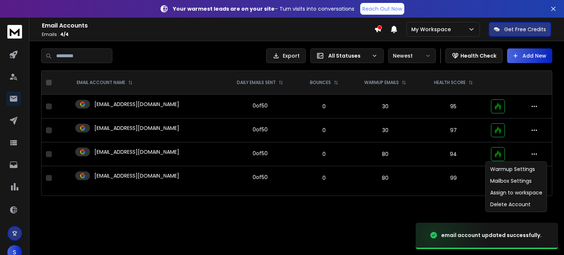 The width and height of the screenshot is (564, 255). Describe the element at coordinates (382, 9) in the screenshot. I see `p: Reach Out Now` at that location.